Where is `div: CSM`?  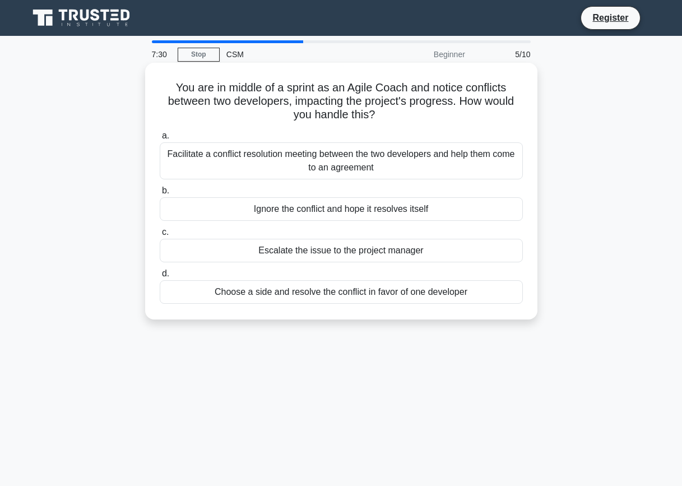
div: CSM is located at coordinates (297, 54).